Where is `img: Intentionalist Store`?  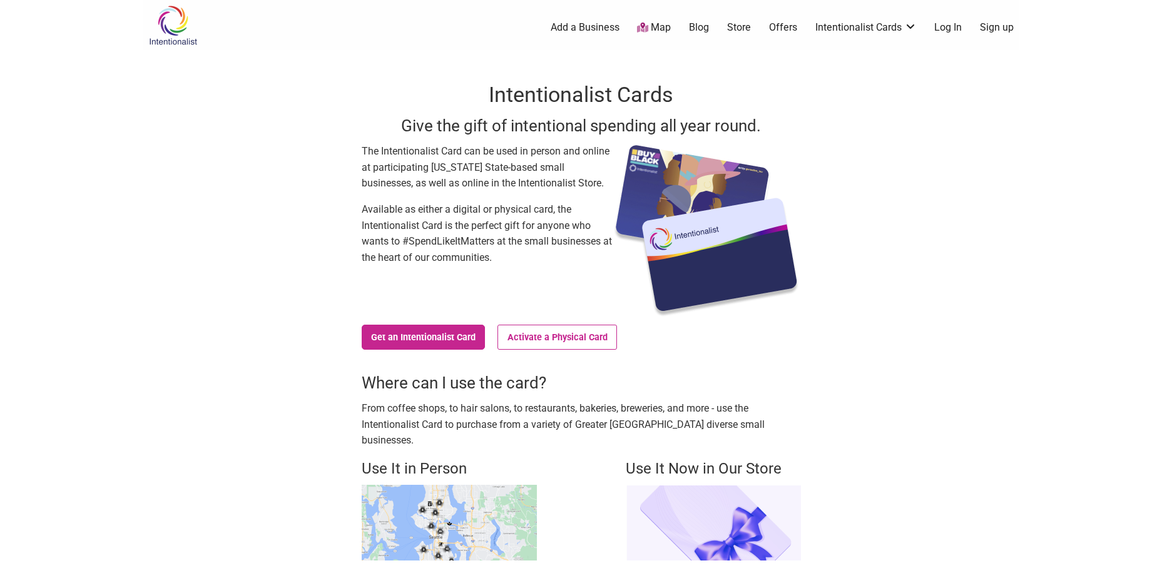
img: Intentionalist Store is located at coordinates (713, 522).